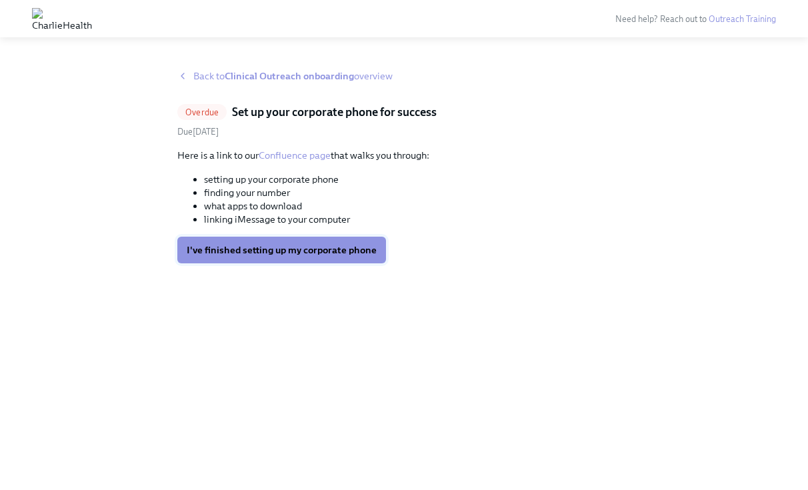 The width and height of the screenshot is (808, 490). What do you see at coordinates (289, 76) in the screenshot?
I see `strong: Clinical Outreach onboarding` at bounding box center [289, 76].